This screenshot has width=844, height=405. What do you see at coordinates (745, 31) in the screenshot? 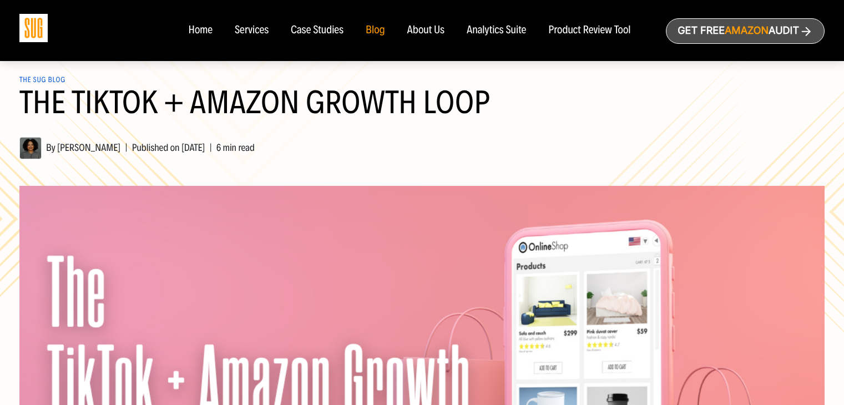
I see `a: Get freeAmazonAudit` at bounding box center [745, 31].